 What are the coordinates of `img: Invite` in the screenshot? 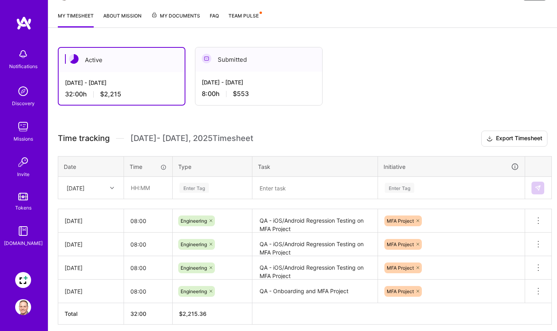 It's located at (23, 162).